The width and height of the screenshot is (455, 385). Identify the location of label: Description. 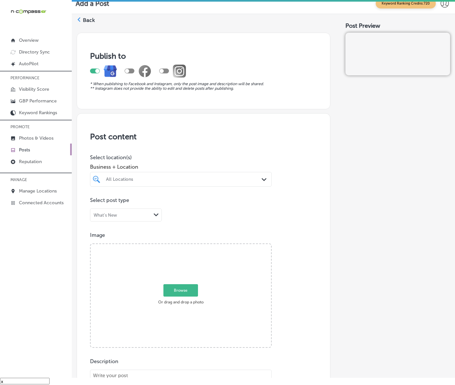
(104, 361).